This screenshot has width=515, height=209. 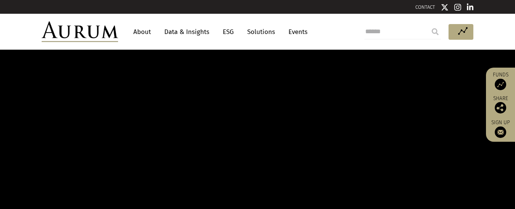 I want to click on img: Share this post, so click(x=500, y=108).